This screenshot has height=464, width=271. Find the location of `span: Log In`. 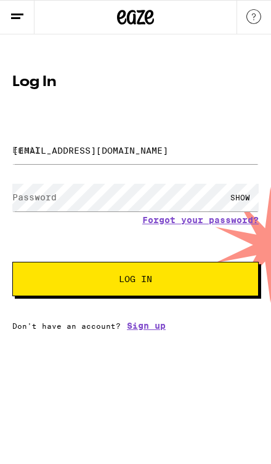

span: Log In is located at coordinates (135, 279).